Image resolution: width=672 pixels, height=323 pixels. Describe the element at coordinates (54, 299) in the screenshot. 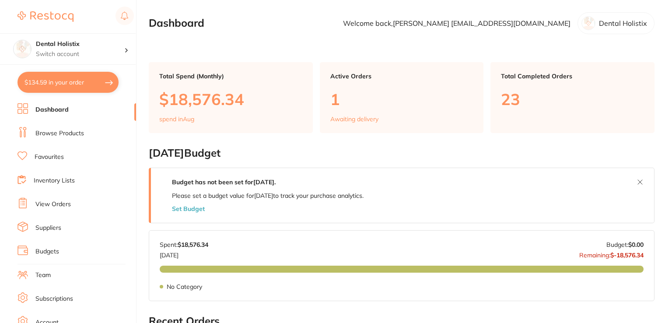

I see `a: Subscriptions` at that location.